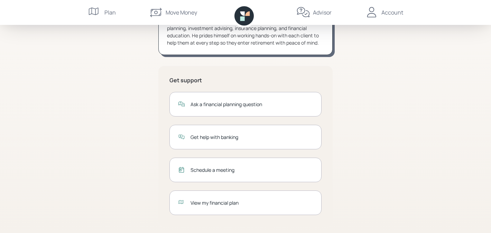 The width and height of the screenshot is (491, 233). I want to click on div: Ask a financial planning question, so click(252, 104).